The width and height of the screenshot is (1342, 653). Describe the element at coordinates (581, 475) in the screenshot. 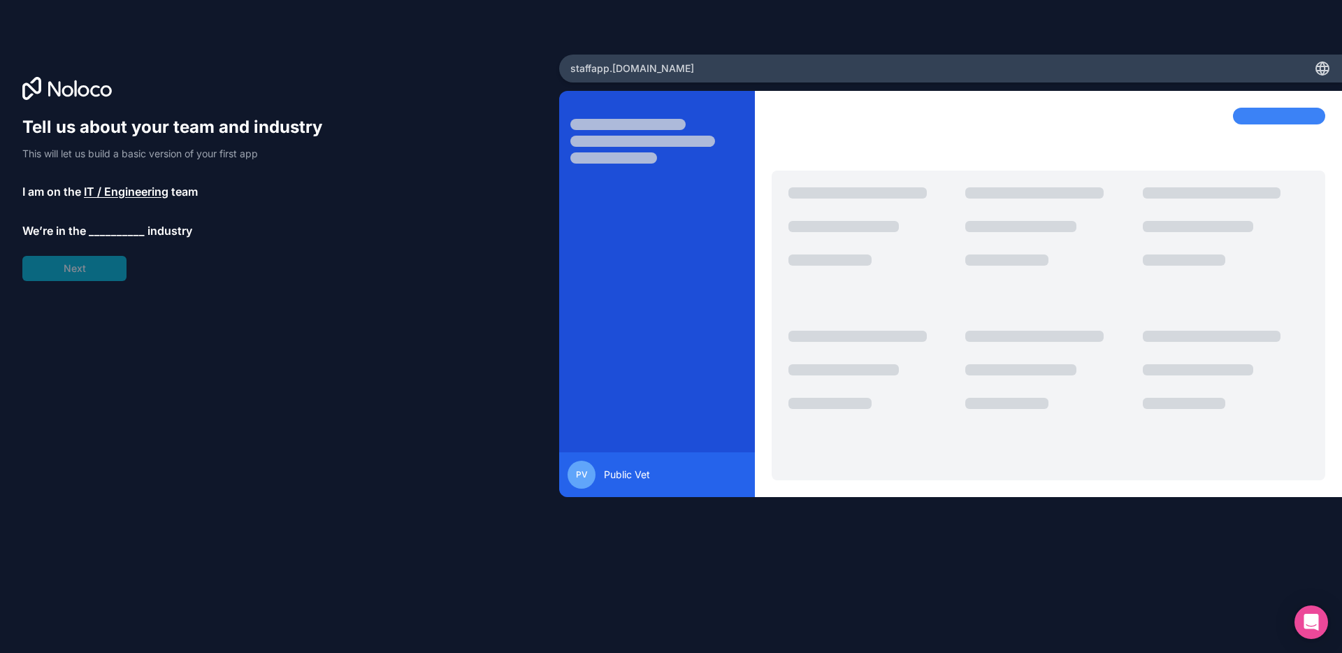

I see `span: PV` at that location.